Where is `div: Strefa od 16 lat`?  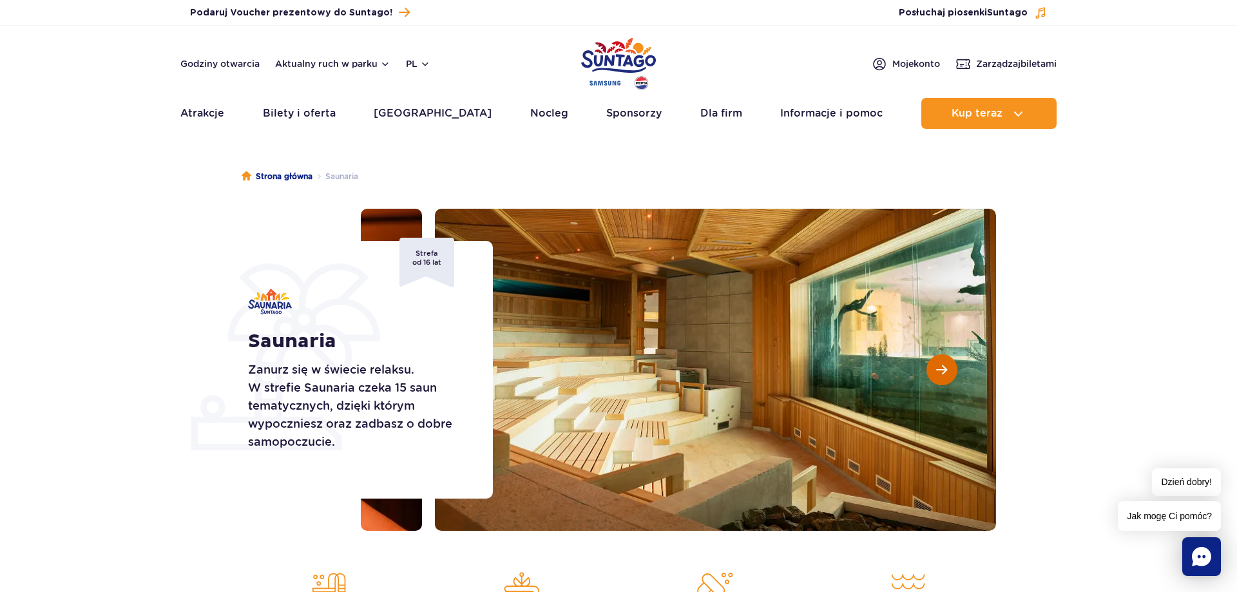
div: Strefa od 16 lat is located at coordinates (427, 262).